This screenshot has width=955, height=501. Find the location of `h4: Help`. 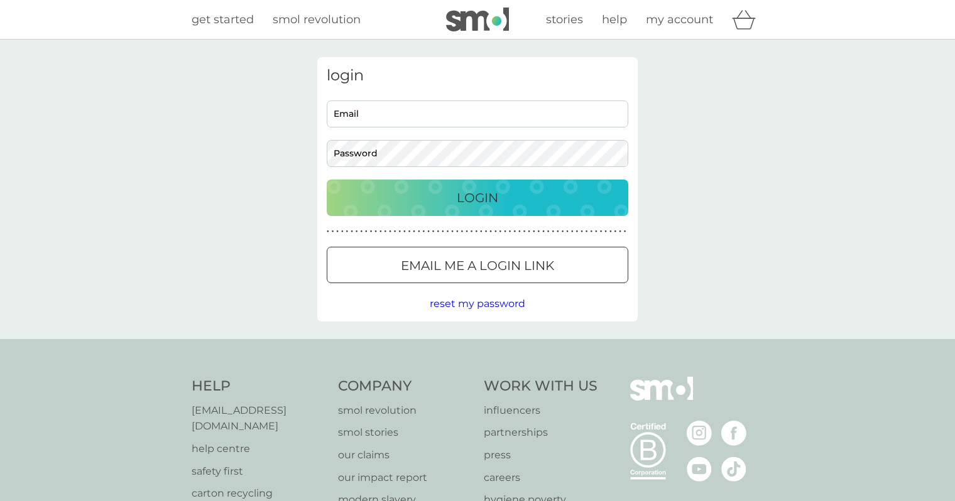

h4: Help is located at coordinates (258, 386).